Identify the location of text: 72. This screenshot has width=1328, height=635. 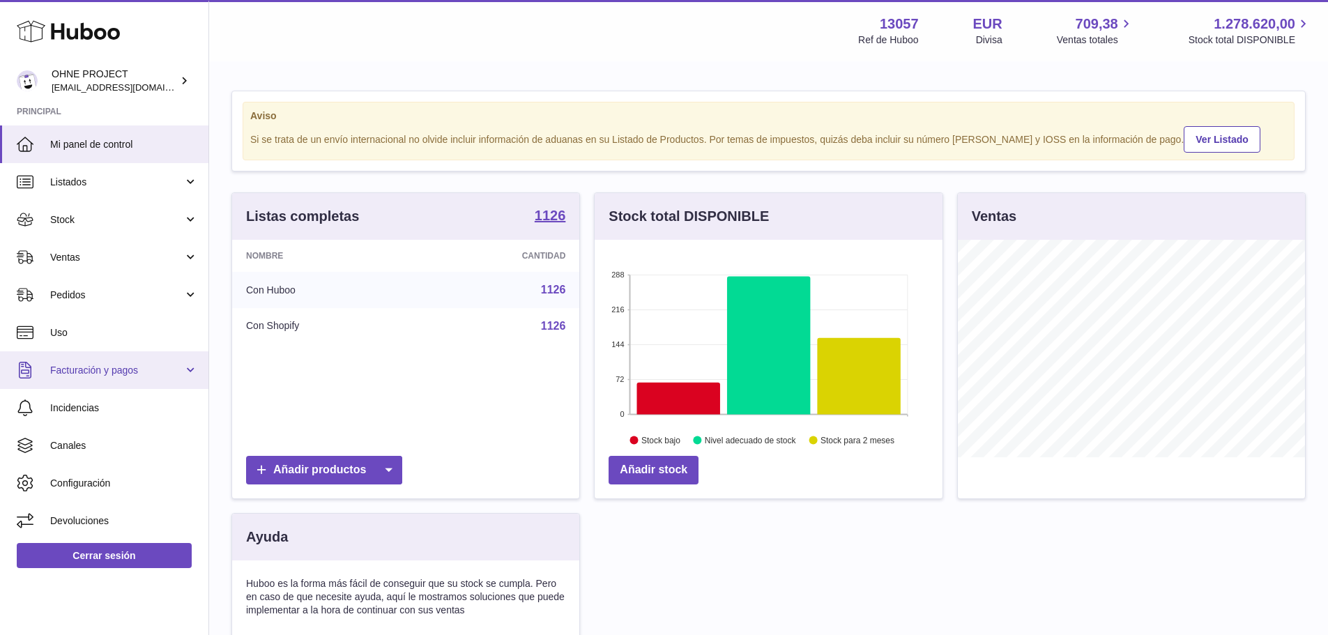
(620, 379).